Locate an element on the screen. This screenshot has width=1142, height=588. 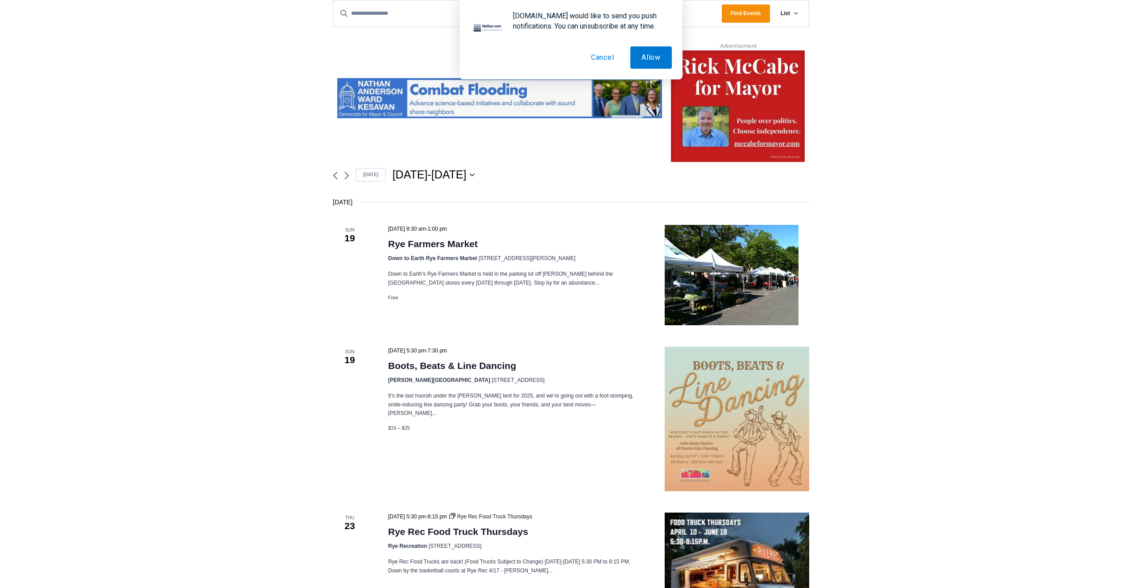
span: $15 – $25 is located at coordinates (399, 428).